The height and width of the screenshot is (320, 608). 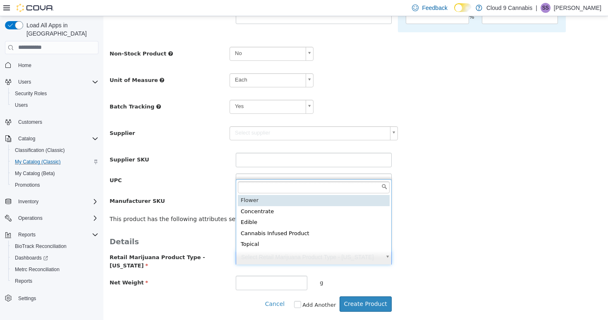 What do you see at coordinates (40, 150) in the screenshot?
I see `a: Classification (Classic)` at bounding box center [40, 150].